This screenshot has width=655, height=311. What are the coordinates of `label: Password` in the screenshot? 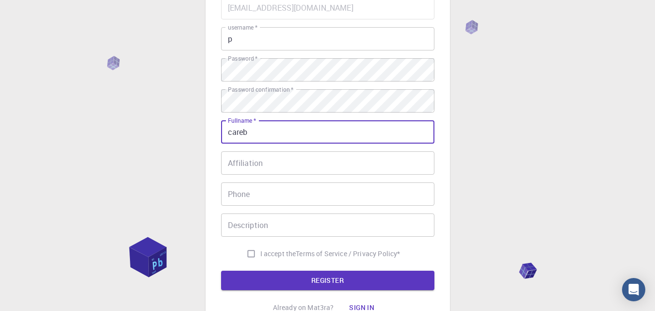 It's located at (243, 58).